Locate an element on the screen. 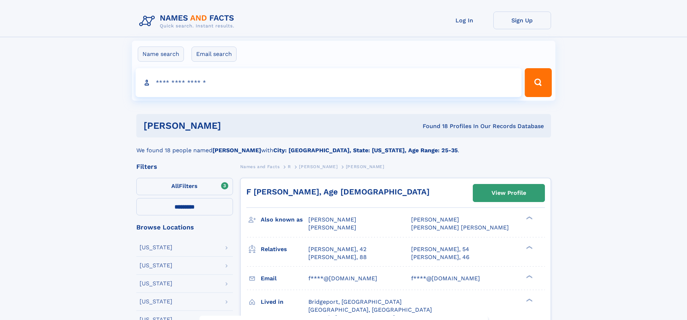  a: Log In is located at coordinates (465, 20).